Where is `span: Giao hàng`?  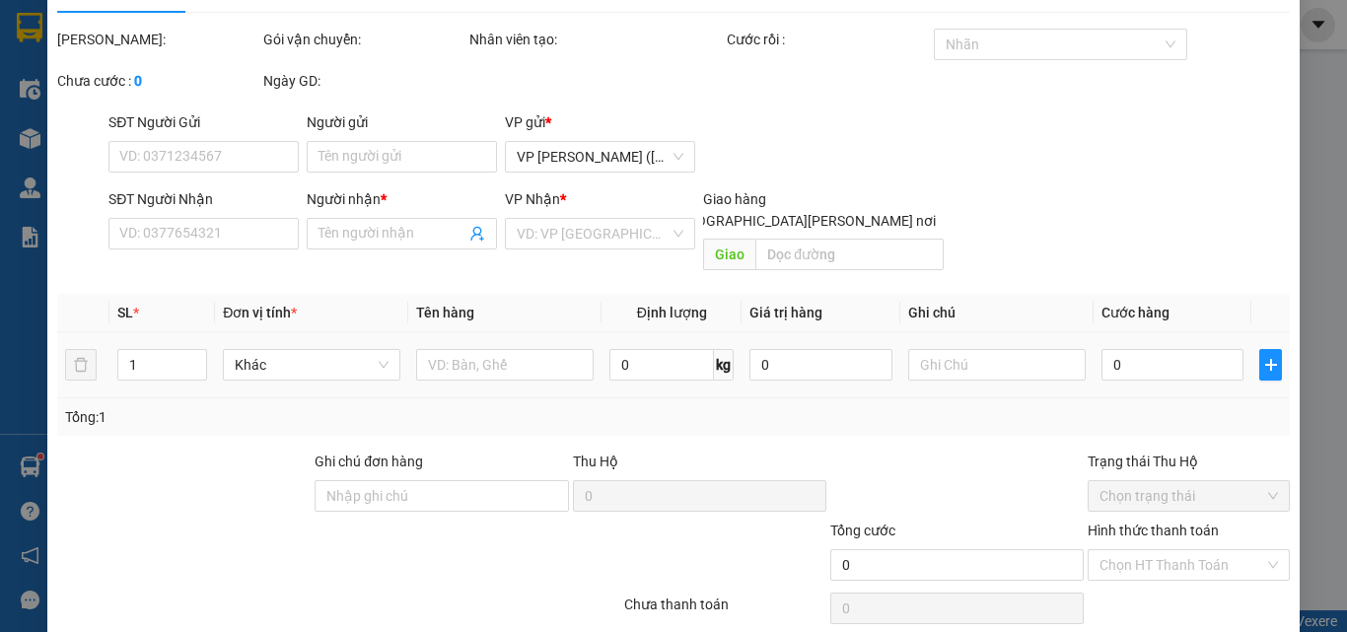 span: Giao hàng is located at coordinates (734, 199).